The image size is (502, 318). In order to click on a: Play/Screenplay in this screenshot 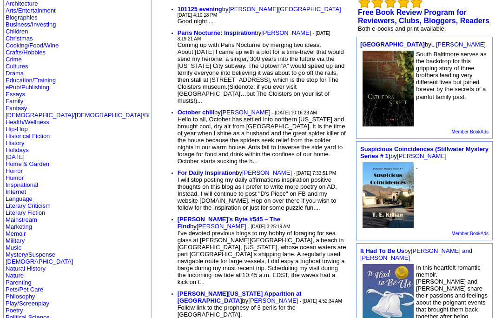, I will do `click(27, 303)`.